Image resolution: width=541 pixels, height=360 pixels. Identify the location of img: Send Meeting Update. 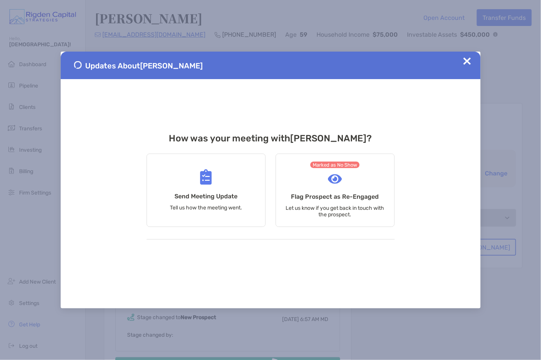
(206, 177).